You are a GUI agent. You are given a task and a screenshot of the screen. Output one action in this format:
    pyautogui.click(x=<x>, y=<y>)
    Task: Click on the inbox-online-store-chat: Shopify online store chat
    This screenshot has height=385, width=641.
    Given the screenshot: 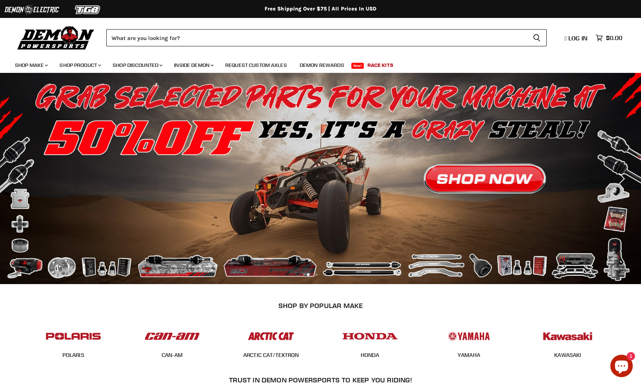 What is the action you would take?
    pyautogui.click(x=622, y=367)
    